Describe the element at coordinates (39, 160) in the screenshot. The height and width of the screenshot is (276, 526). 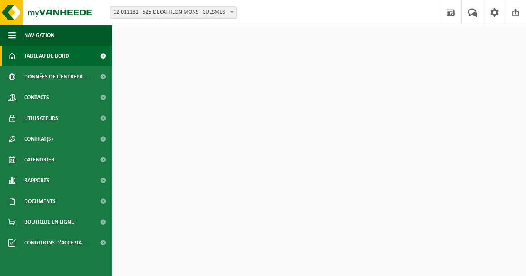
I see `span: Calendrier` at that location.